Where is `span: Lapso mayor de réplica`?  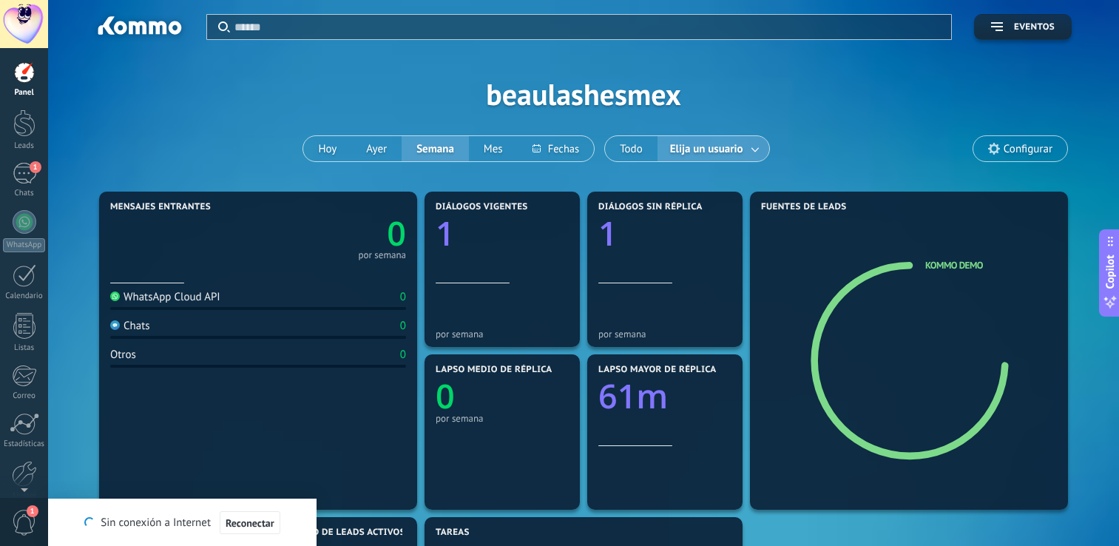 span: Lapso mayor de réplica is located at coordinates (657, 370).